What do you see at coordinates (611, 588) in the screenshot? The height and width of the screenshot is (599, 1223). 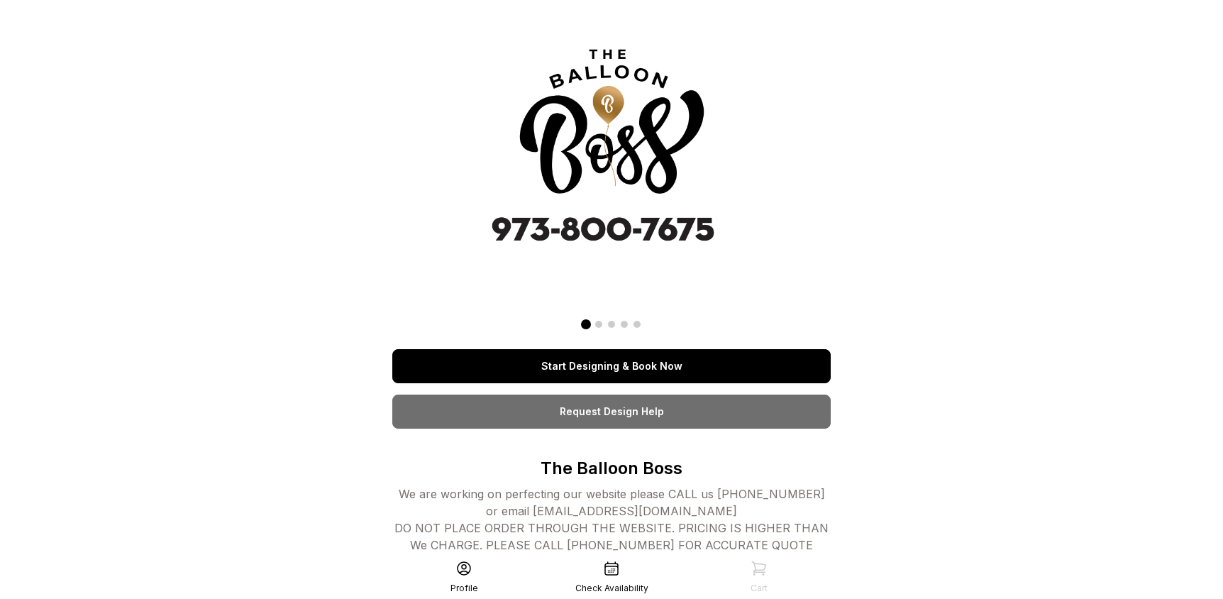 I see `div: Check Availability` at bounding box center [611, 588].